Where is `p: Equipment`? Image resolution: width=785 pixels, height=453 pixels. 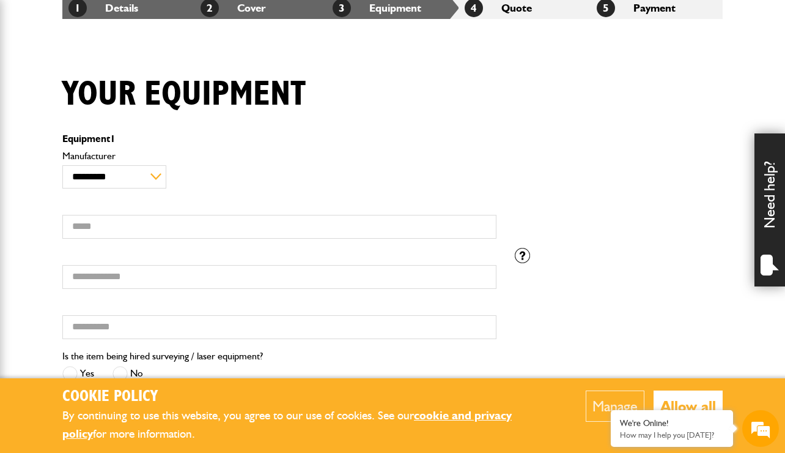 p: Equipment is located at coordinates (280, 139).